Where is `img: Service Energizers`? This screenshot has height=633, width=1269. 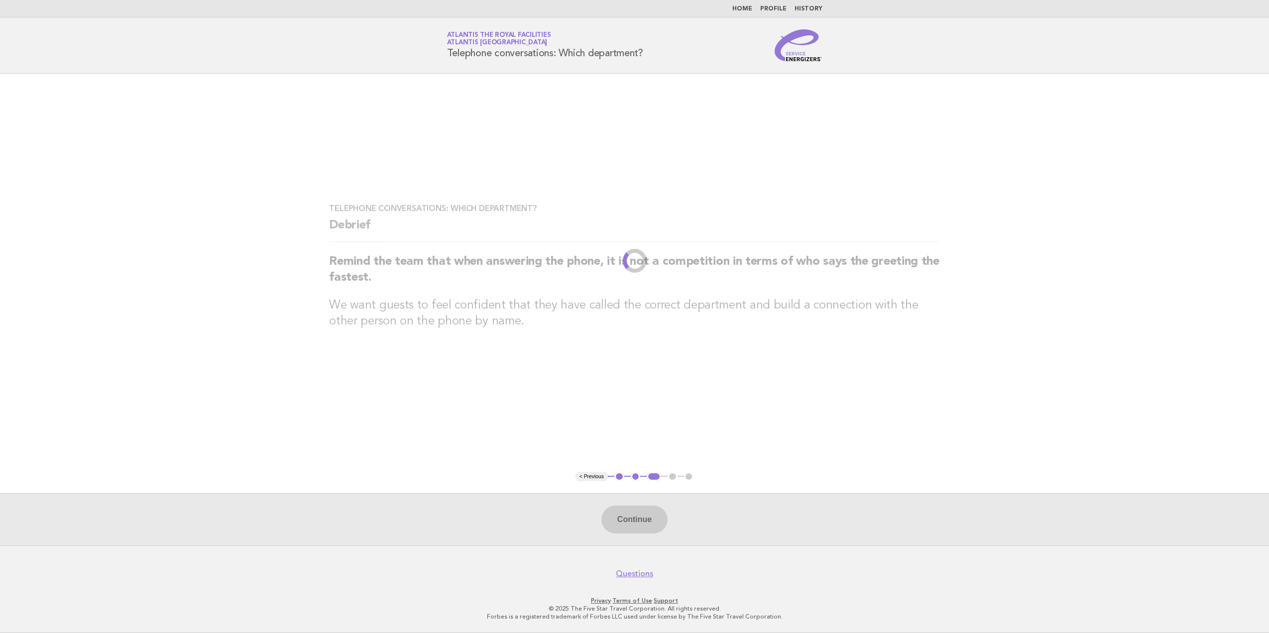 img: Service Energizers is located at coordinates (799, 45).